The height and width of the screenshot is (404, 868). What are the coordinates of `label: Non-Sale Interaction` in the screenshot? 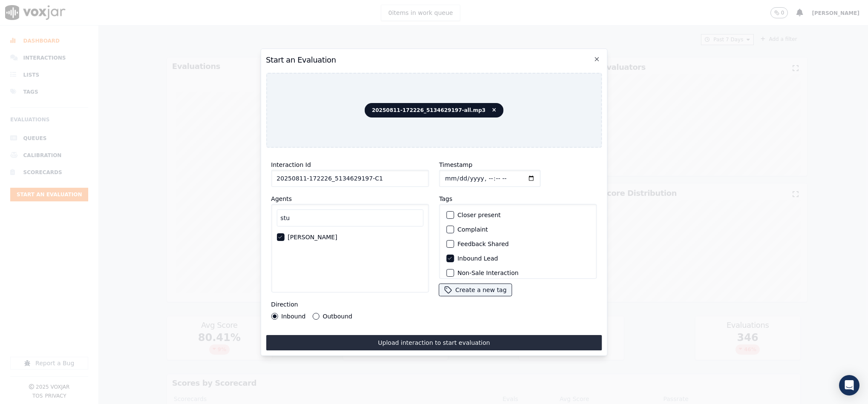 It's located at (487, 273).